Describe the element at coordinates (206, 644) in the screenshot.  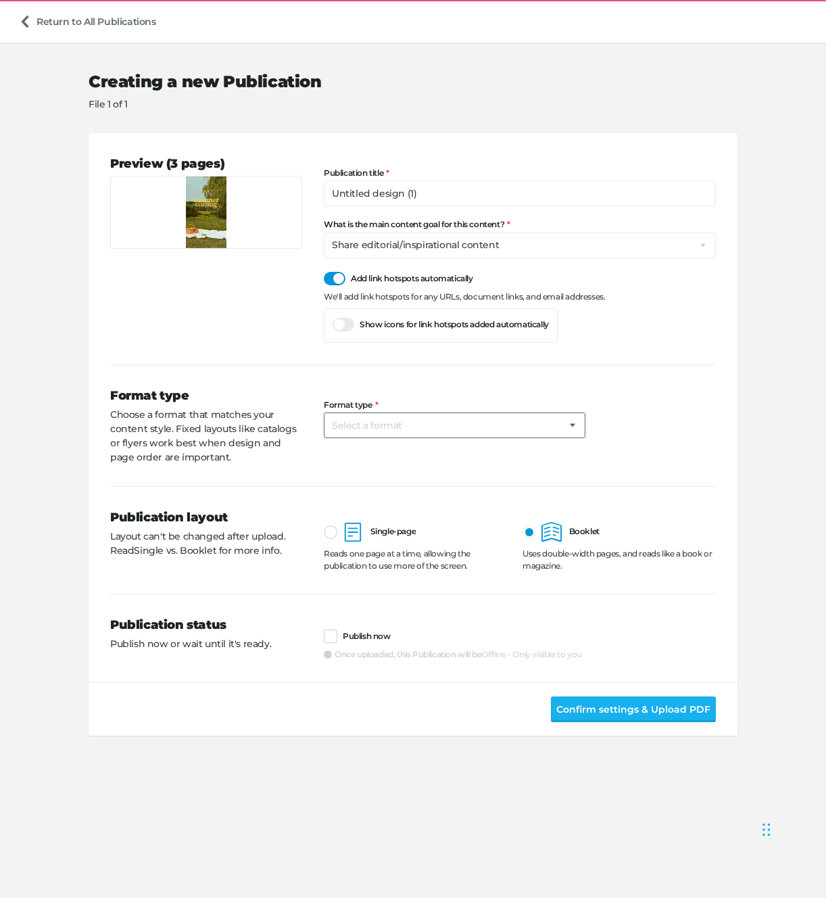
I see `p: Publish now or wait until it's ready.` at that location.